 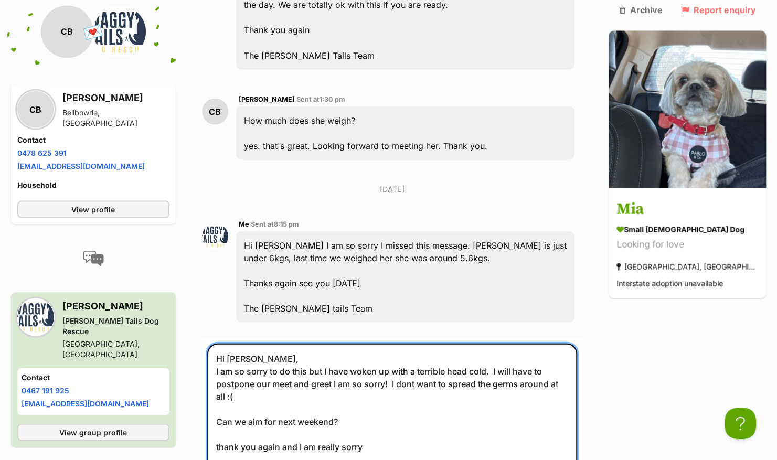 I want to click on a: 0467 191 925, so click(x=45, y=390).